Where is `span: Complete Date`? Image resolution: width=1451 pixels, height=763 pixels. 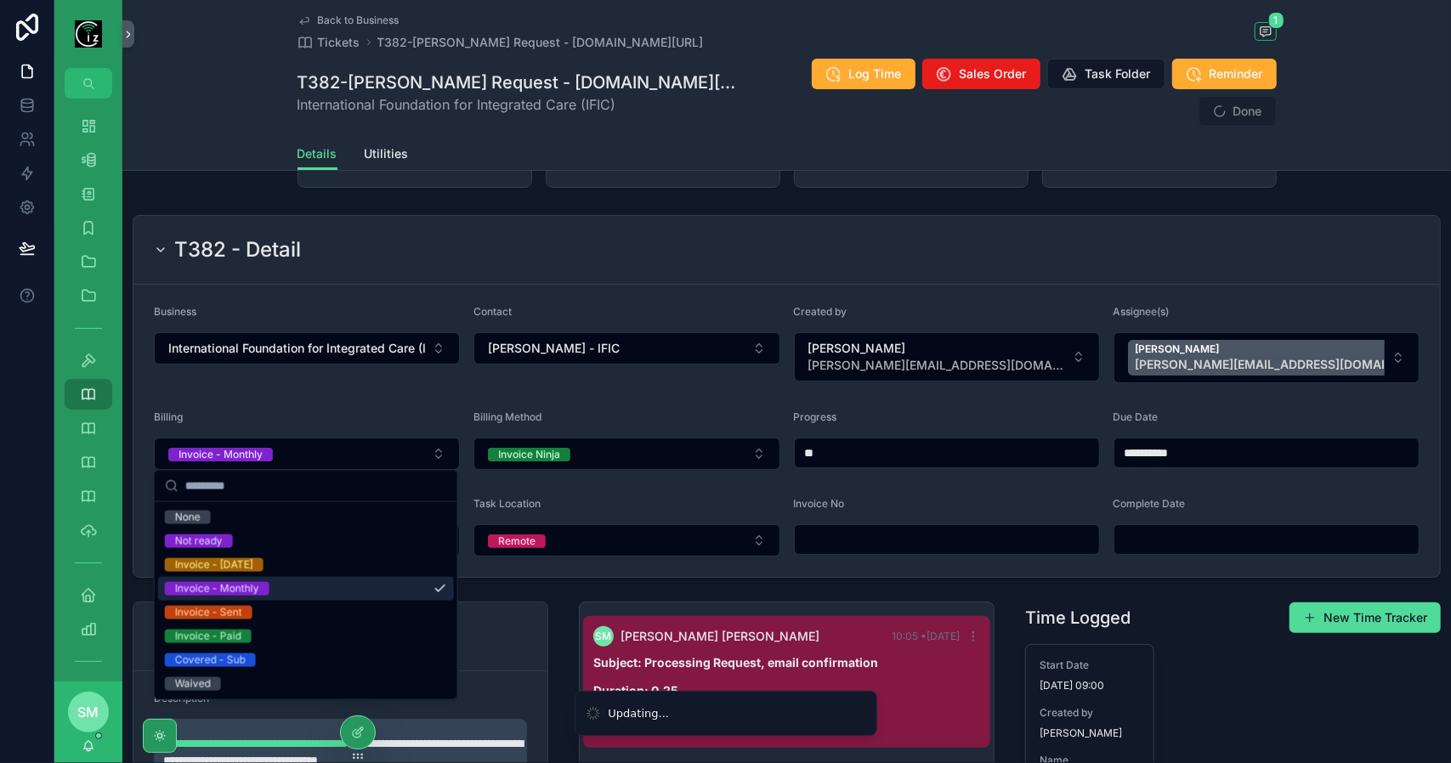
span: Complete Date is located at coordinates (1149, 503).